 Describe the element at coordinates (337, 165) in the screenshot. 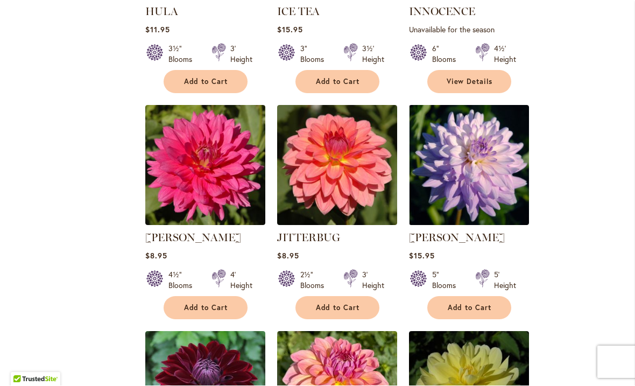

I see `img: JITTERBUG` at that location.